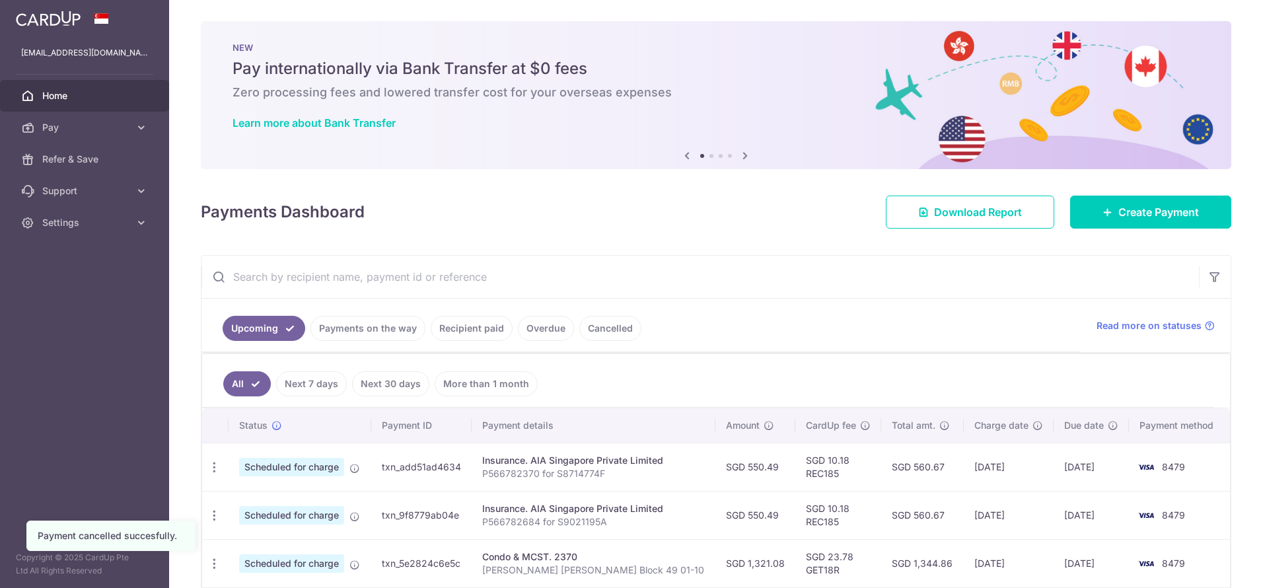 This screenshot has width=1263, height=588. I want to click on span: Settings, so click(86, 223).